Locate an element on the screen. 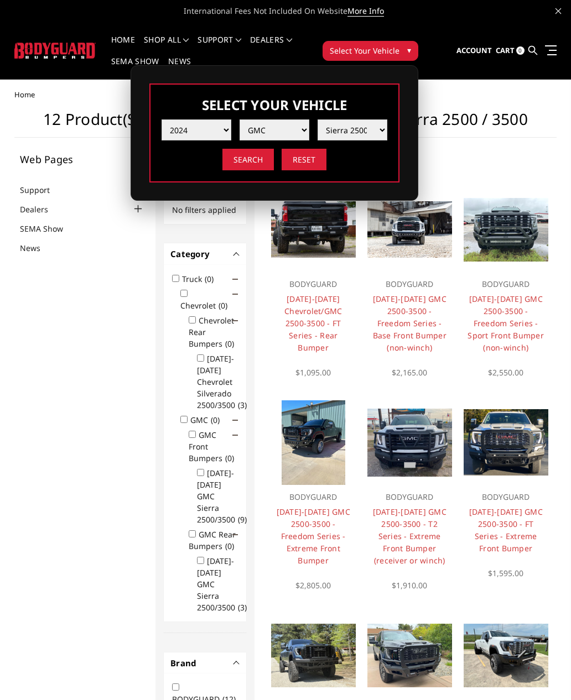 This screenshot has width=571, height=700. span: Select Your Vehicle is located at coordinates (364, 50).